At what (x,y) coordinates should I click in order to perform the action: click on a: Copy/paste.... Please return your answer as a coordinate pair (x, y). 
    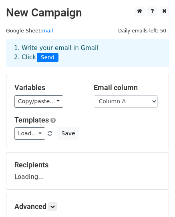
    Looking at the image, I should click on (39, 101).